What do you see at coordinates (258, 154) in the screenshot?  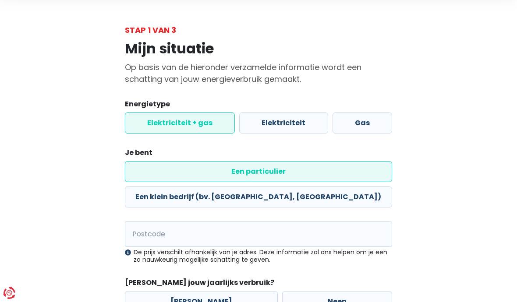 I see `legend: Je bent` at bounding box center [258, 154].